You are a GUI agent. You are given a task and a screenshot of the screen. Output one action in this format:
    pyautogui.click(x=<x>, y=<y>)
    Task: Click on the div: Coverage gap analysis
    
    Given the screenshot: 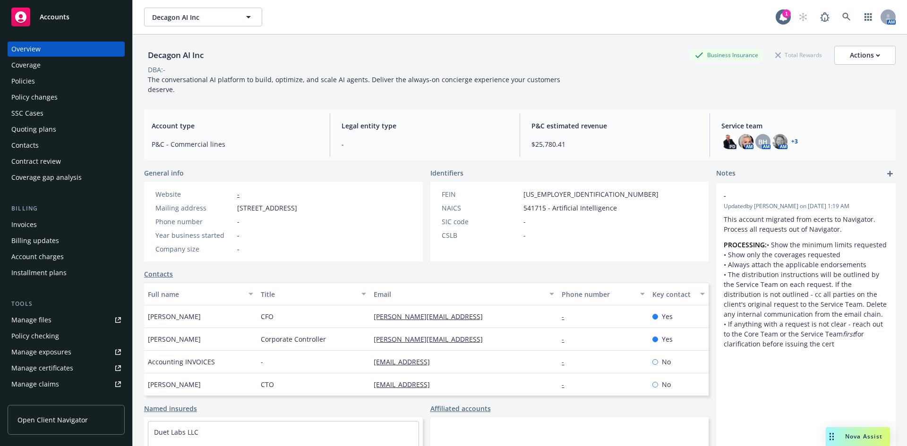 What is the action you would take?
    pyautogui.click(x=46, y=178)
    